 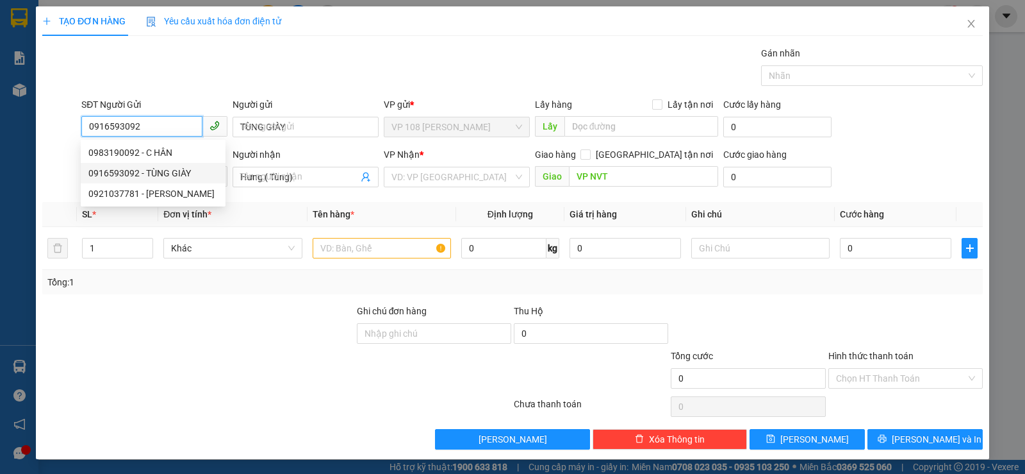 What do you see at coordinates (213, 21) in the screenshot?
I see `span: Yêu cầu xuất hóa đơn điện tử` at bounding box center [213, 21].